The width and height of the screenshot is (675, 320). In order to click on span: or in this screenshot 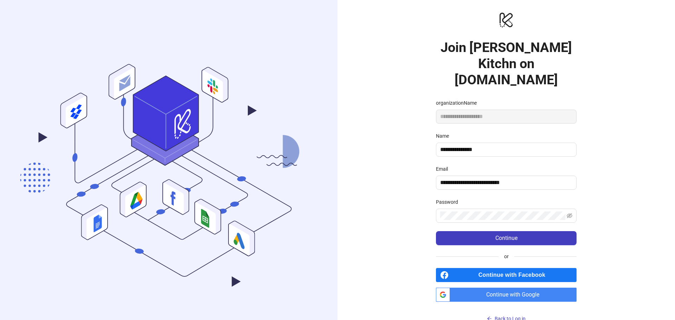, I will do `click(506, 257)`.